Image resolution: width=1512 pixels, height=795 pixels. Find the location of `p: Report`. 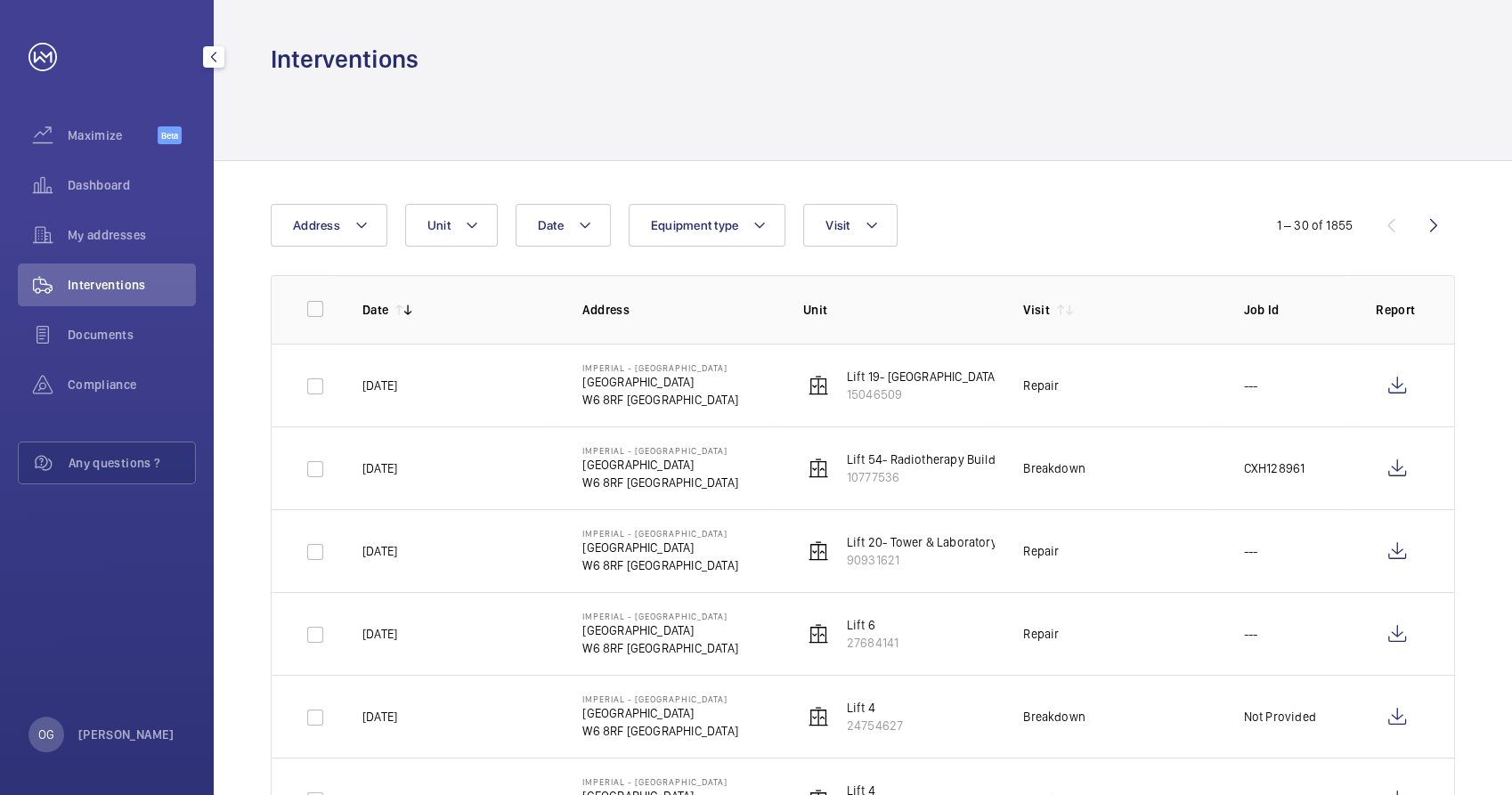

p: Report is located at coordinates (1397, 310).